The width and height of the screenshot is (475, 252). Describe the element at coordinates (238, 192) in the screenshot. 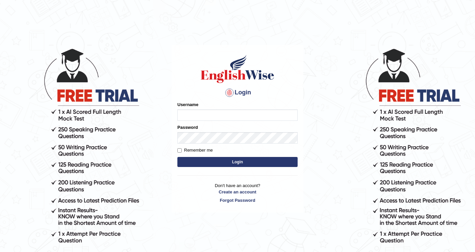

I see `a: Create an account` at that location.